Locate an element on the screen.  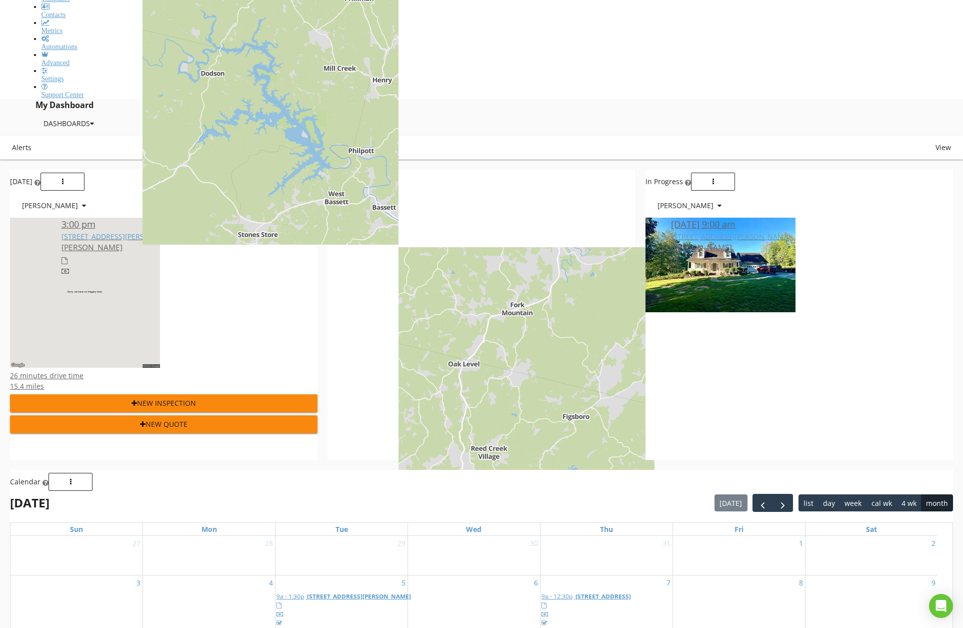
button: Dashboards is located at coordinates (69, 124).